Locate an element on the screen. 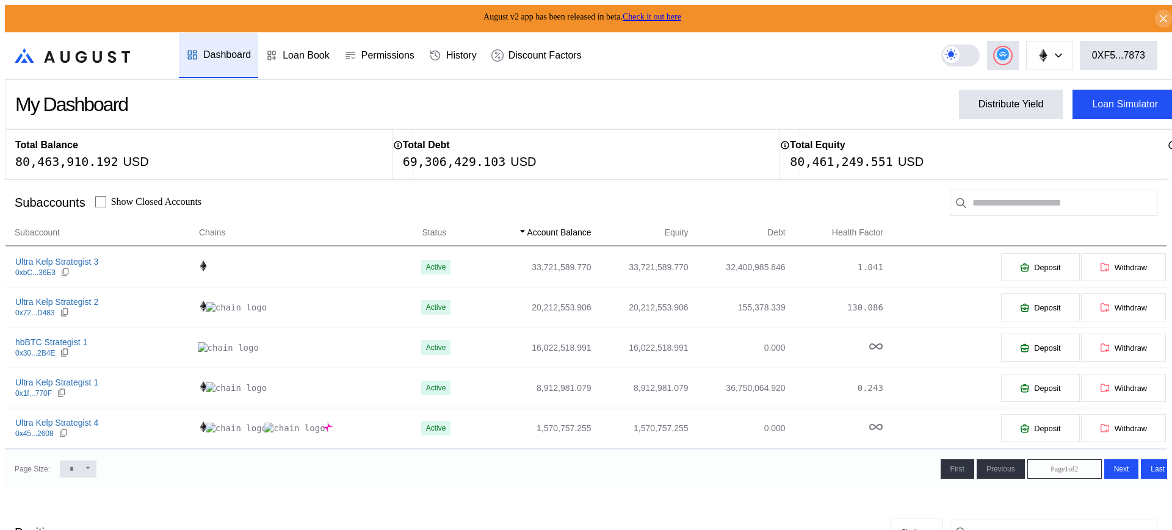 This screenshot has height=530, width=1172. span: Next is located at coordinates (1121, 469).